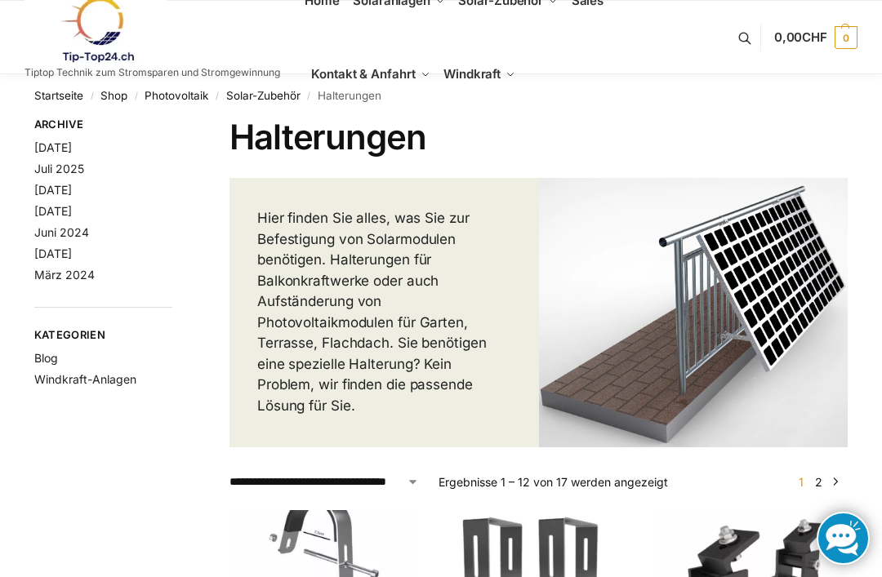 The width and height of the screenshot is (882, 577). What do you see at coordinates (324, 482) in the screenshot?
I see `select: Shop-Reihenfolge` at bounding box center [324, 482].